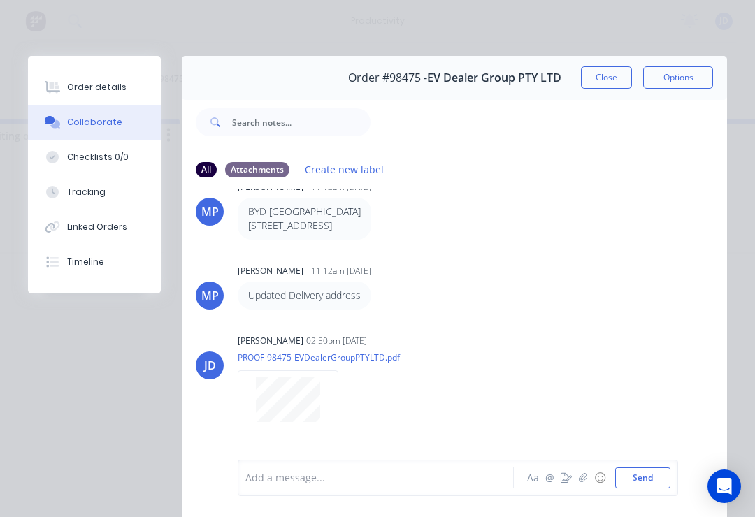 The height and width of the screenshot is (517, 755). What do you see at coordinates (94, 262) in the screenshot?
I see `button: Timeline` at bounding box center [94, 262].